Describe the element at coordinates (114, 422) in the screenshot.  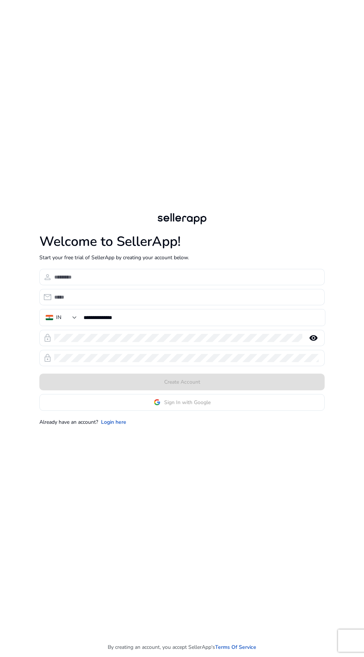
I see `a: Login here` at that location.